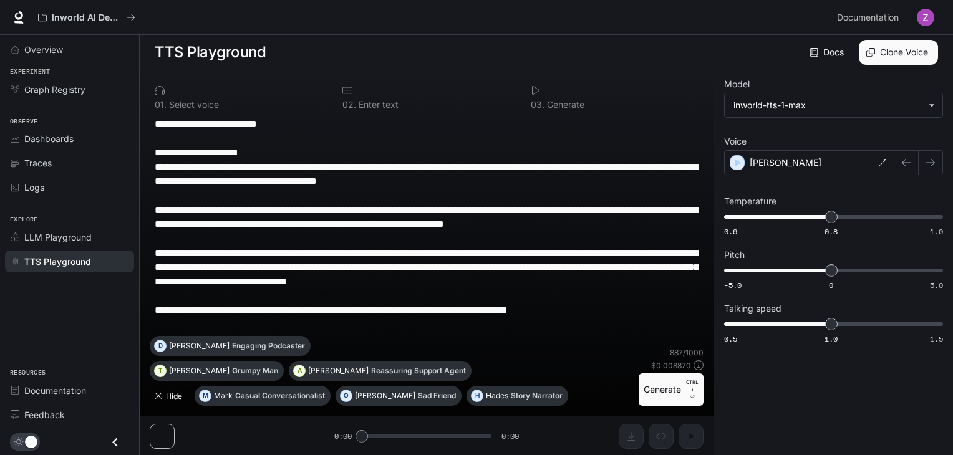 This screenshot has height=455, width=953. Describe the element at coordinates (477, 396) in the screenshot. I see `div: H` at that location.